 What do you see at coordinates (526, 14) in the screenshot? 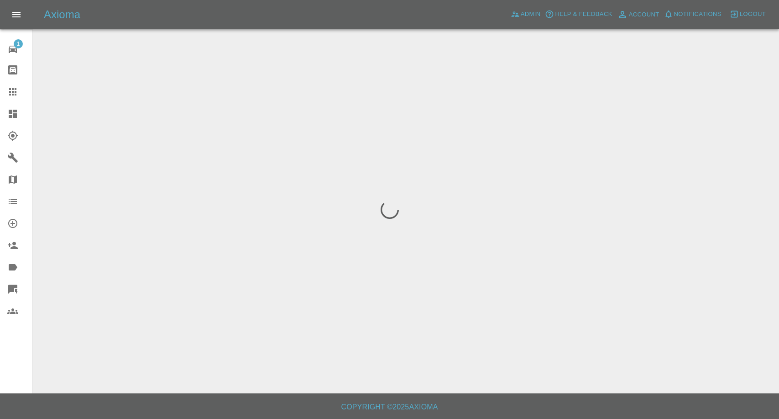
I see `a: Admin` at bounding box center [526, 14].